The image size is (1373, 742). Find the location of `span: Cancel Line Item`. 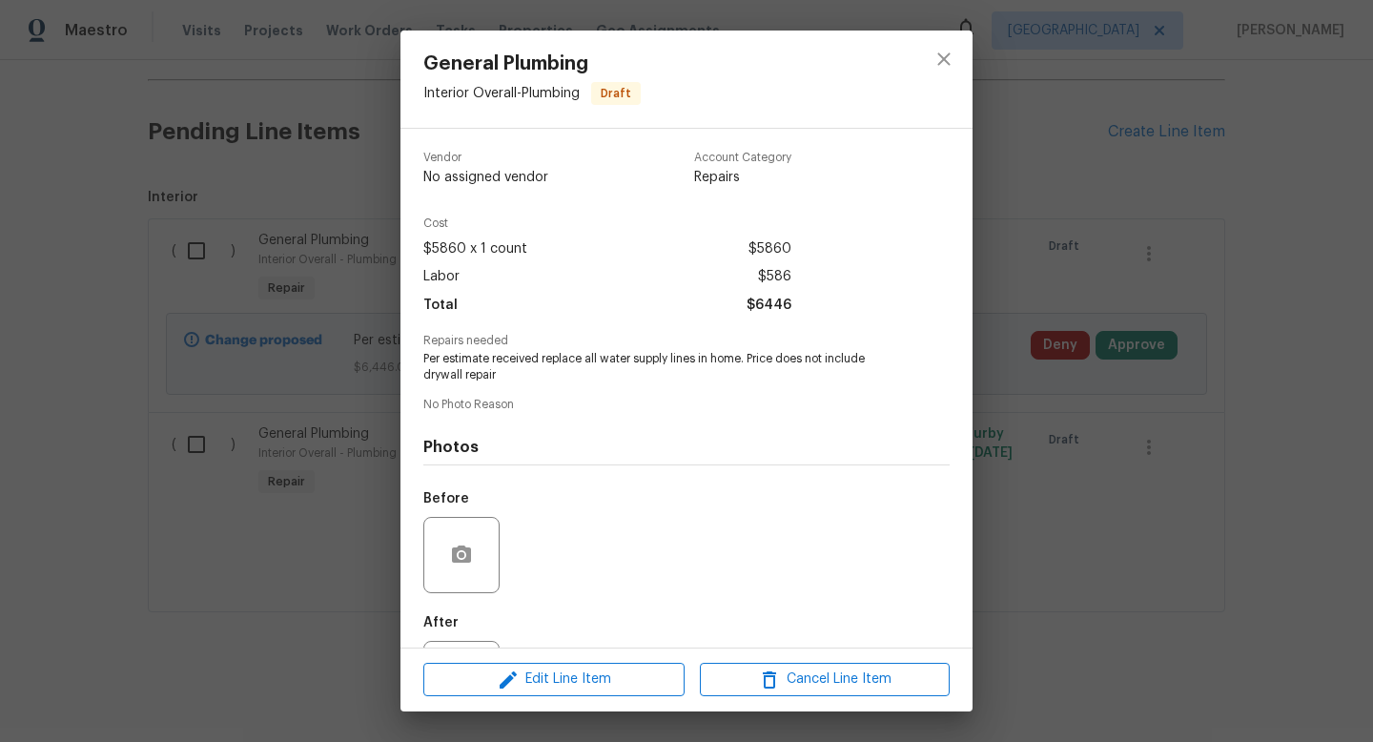

span: Cancel Line Item is located at coordinates (825, 679).